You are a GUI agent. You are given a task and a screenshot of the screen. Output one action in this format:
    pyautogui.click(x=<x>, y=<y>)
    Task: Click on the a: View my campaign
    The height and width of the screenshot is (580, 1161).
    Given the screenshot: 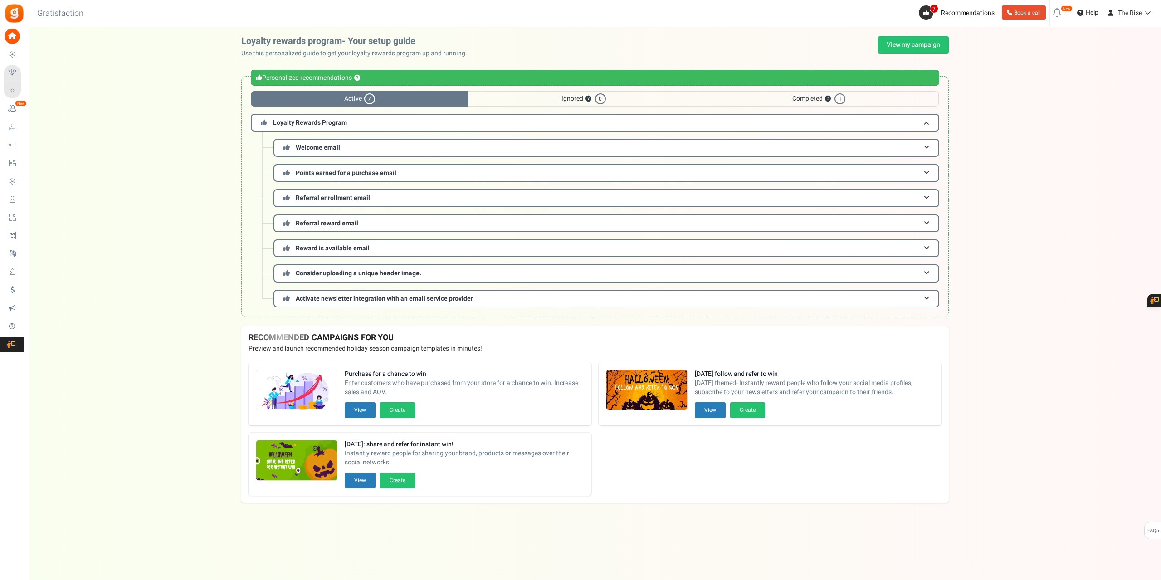 What is the action you would take?
    pyautogui.click(x=913, y=45)
    